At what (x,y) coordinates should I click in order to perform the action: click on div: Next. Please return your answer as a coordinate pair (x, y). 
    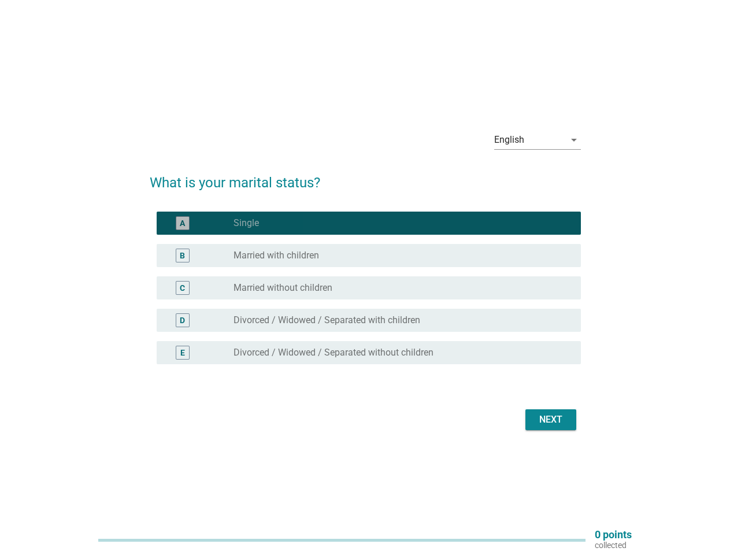
    Looking at the image, I should click on (551, 420).